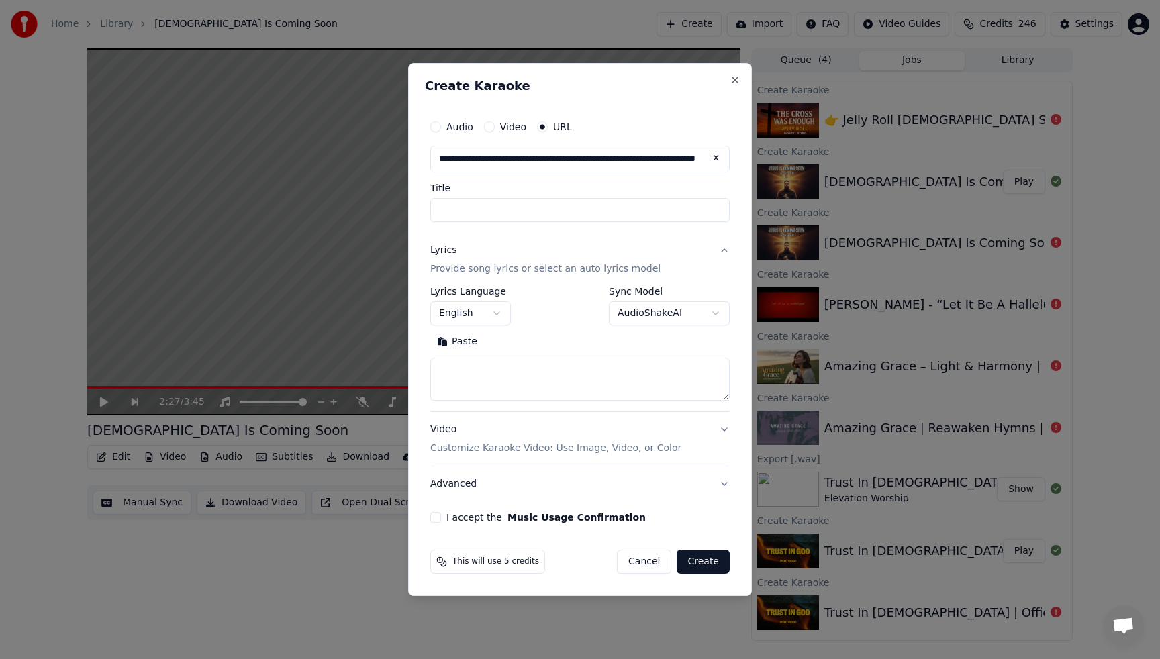  What do you see at coordinates (513, 127) in the screenshot?
I see `label: Video` at bounding box center [513, 127].